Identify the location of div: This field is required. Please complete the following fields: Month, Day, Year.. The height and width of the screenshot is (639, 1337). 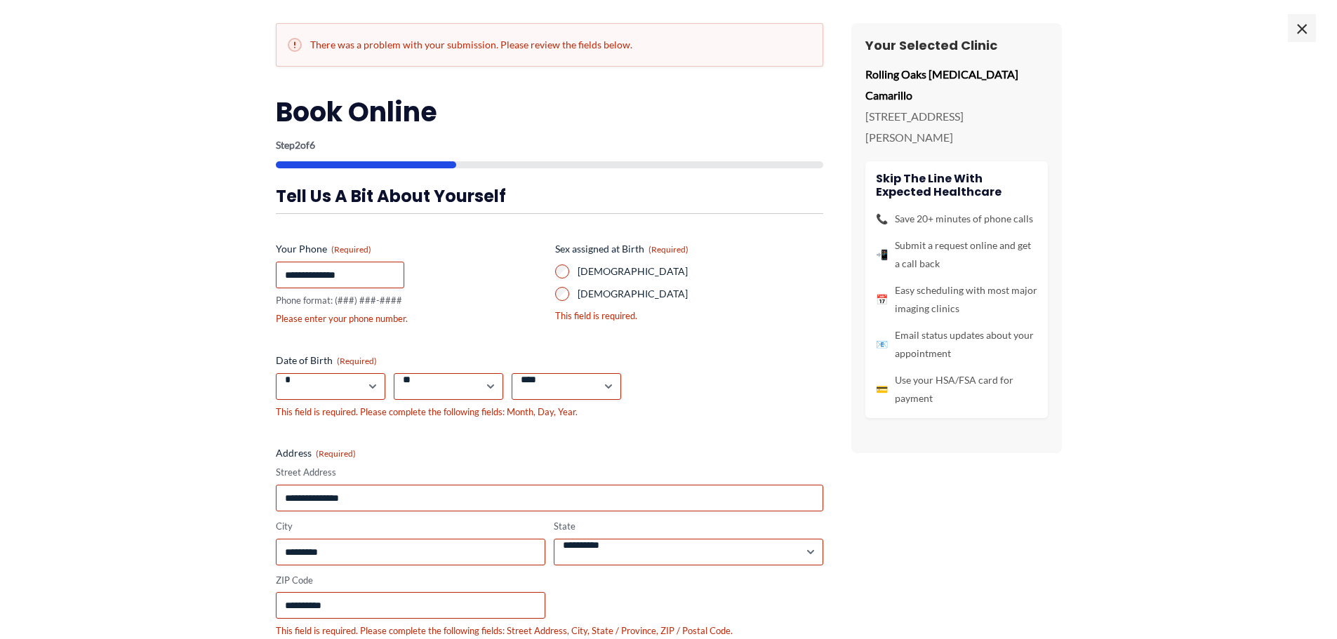
(550, 412).